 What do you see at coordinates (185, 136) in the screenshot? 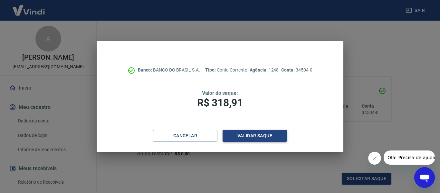
I see `button: Cancelar` at bounding box center [185, 136].